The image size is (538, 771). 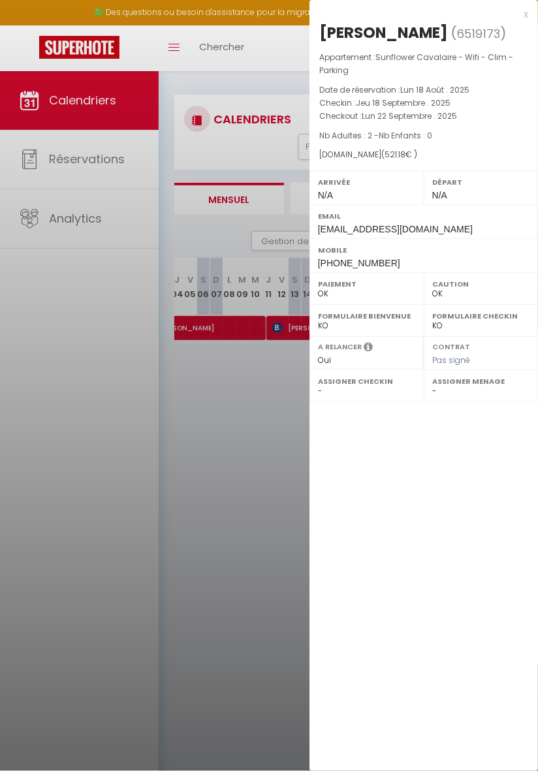 What do you see at coordinates (406, 135) in the screenshot?
I see `span: Nb Enfants : 0` at bounding box center [406, 135].